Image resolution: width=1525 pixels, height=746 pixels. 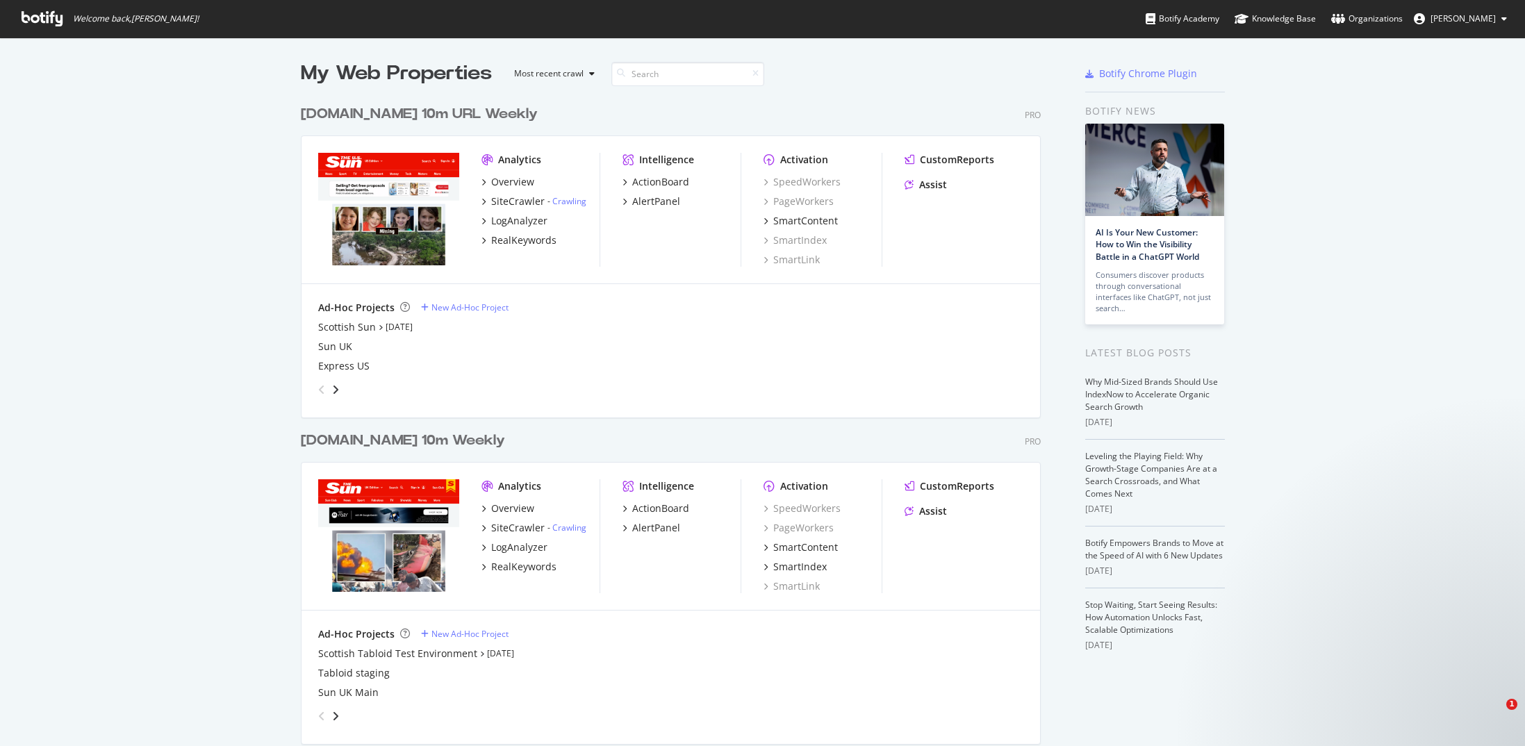 What do you see at coordinates (519, 567) in the screenshot?
I see `a: RealKeywords` at bounding box center [519, 567].